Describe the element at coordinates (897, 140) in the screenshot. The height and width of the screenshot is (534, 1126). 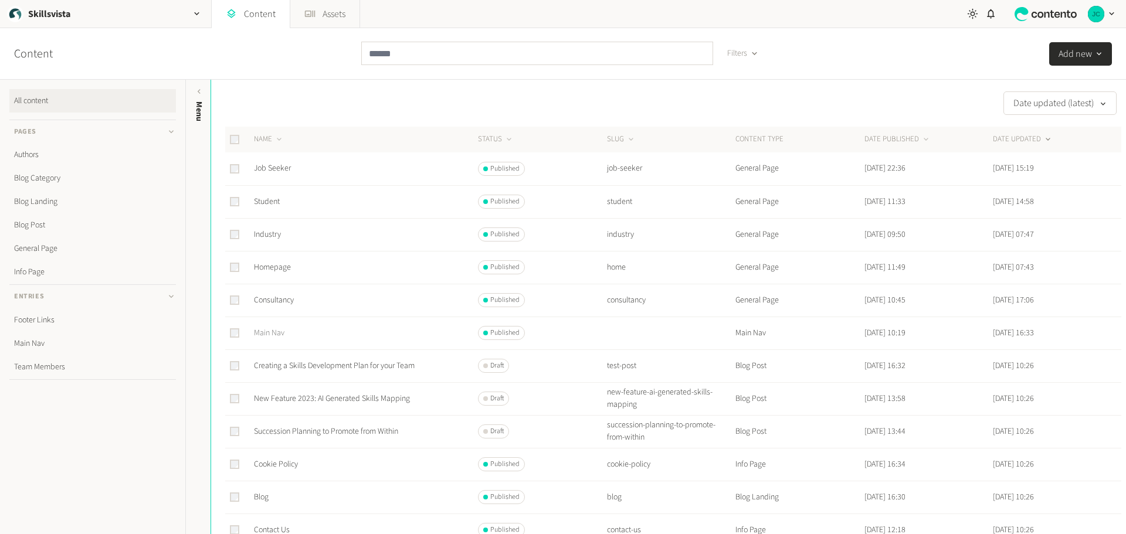
I see `button: DATE PUBLISHED` at that location.